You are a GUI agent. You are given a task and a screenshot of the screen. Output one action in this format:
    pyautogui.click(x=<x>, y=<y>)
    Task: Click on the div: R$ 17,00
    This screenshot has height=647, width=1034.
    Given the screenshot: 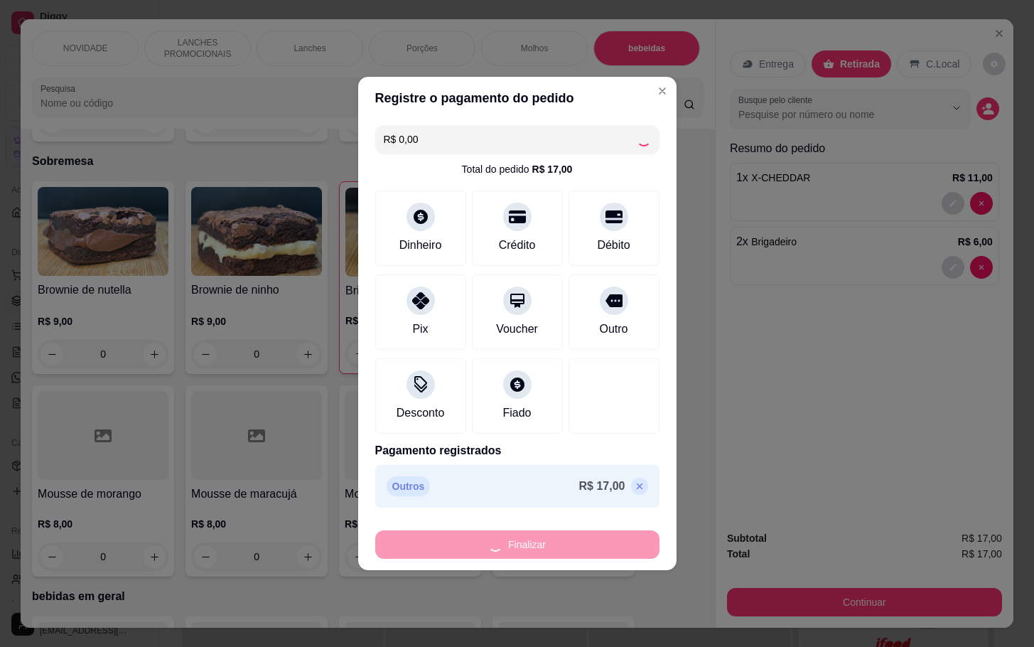 What is the action you would take?
    pyautogui.click(x=552, y=169)
    